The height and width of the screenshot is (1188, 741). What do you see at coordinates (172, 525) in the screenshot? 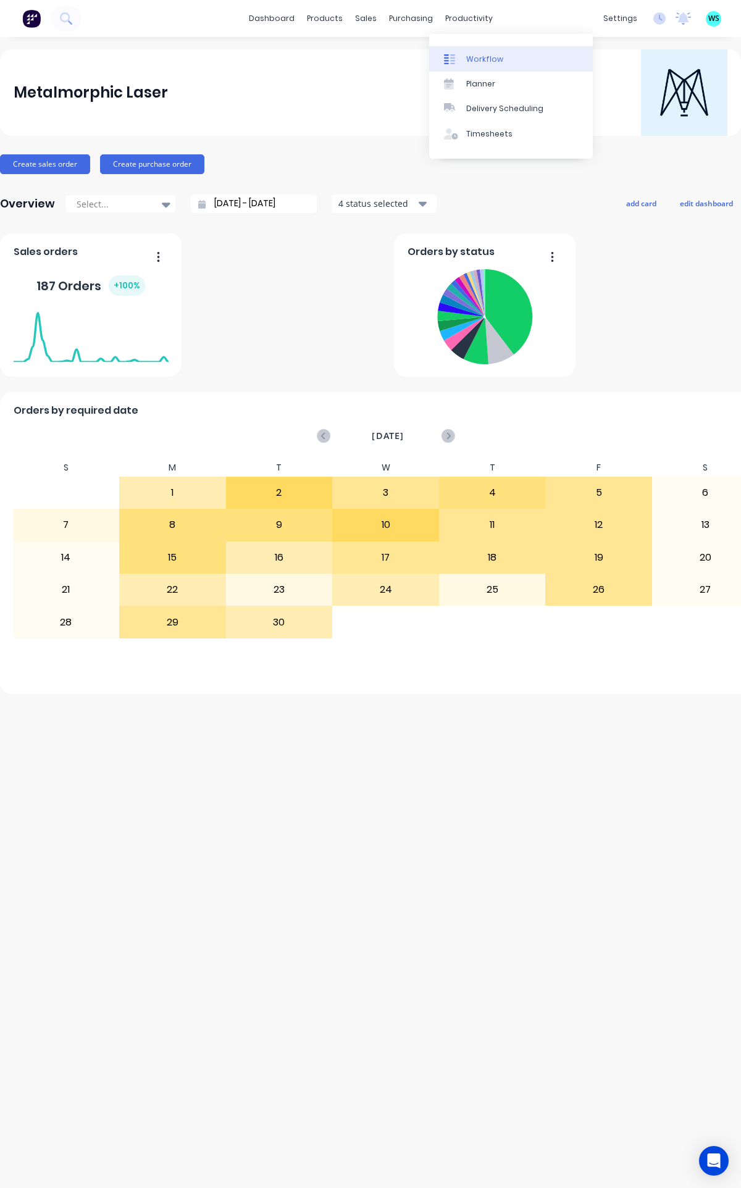
I see `div: 8` at bounding box center [172, 525].